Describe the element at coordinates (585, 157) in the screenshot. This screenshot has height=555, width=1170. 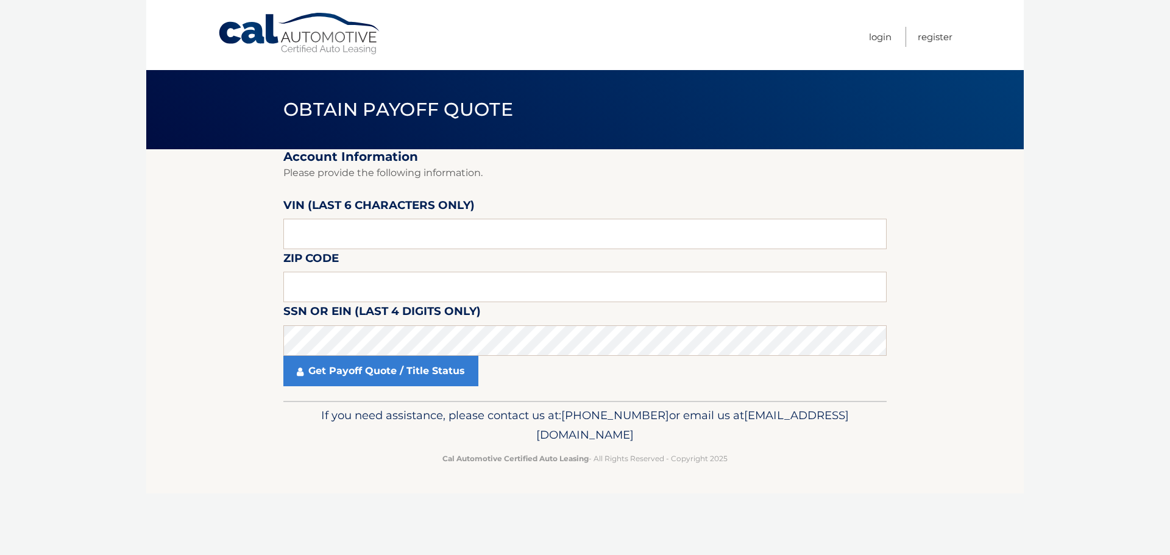
I see `h2: Account Information` at that location.